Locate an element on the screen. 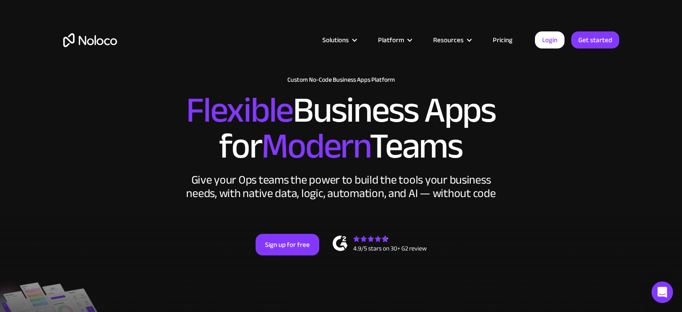  div: Give your Ops teams the power to build the tools your business needs, with native data, logic, au... is located at coordinates (341, 187).